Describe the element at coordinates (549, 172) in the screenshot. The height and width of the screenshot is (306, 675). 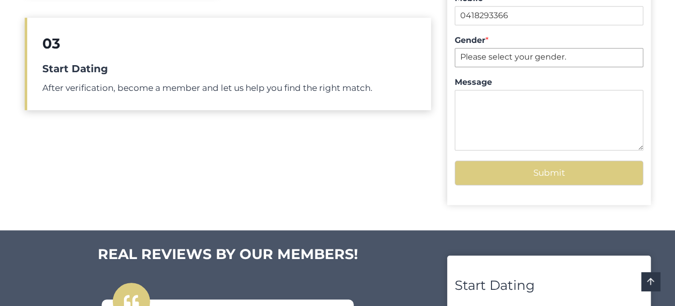
I see `button: Submit` at that location.